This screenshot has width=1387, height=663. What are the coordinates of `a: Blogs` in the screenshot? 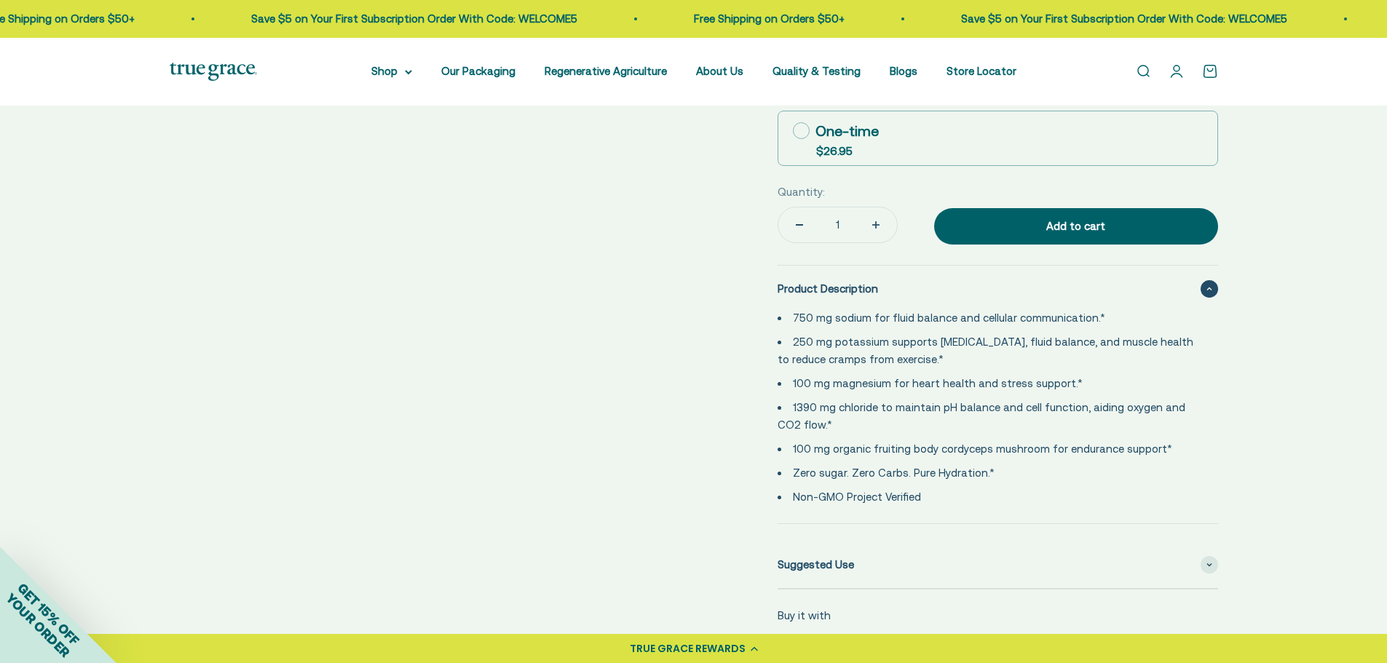 It's located at (903, 71).